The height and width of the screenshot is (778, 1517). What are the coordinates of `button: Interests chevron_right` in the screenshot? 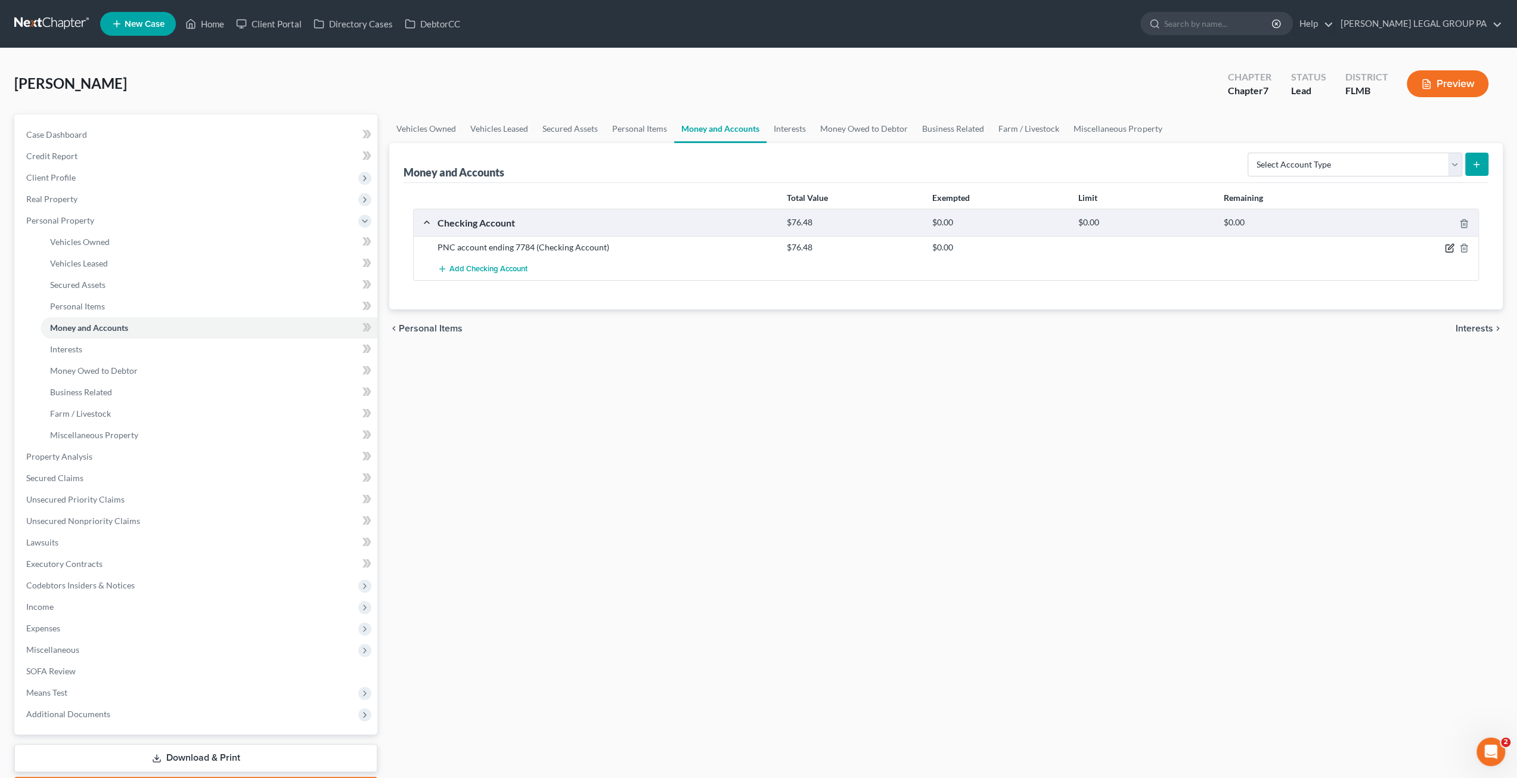 It's located at (1479, 329).